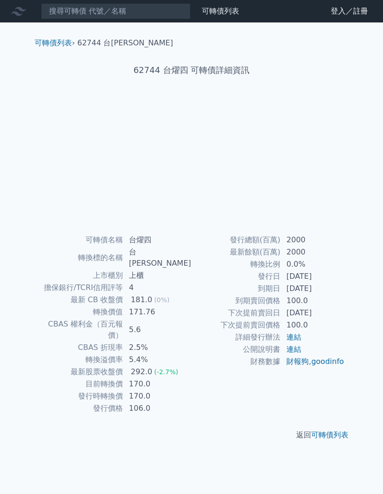 The height and width of the screenshot is (494, 383). Describe the element at coordinates (236, 301) in the screenshot. I see `td: 到期賣回價格` at that location.